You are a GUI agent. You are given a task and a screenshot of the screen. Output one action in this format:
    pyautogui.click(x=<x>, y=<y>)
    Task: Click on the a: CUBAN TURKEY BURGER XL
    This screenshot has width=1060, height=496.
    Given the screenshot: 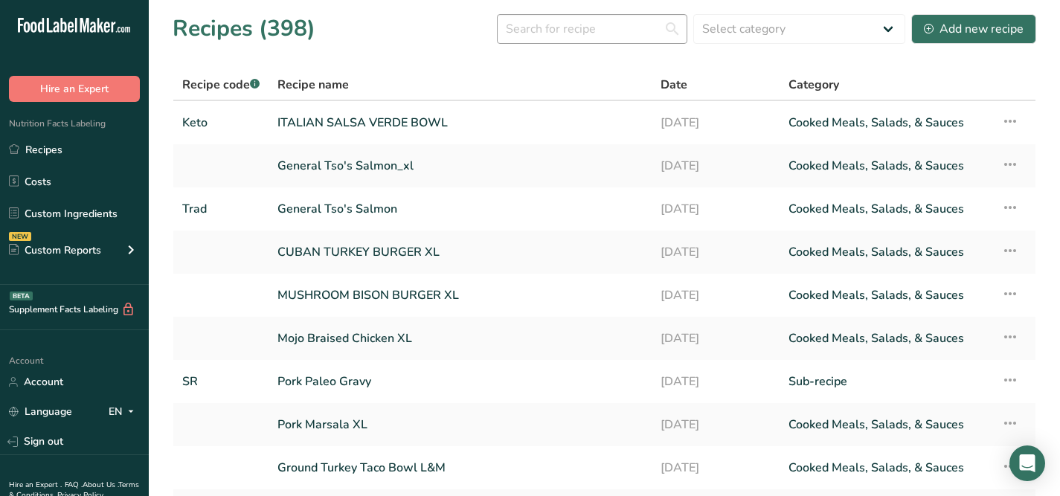 What is the action you would take?
    pyautogui.click(x=459, y=252)
    